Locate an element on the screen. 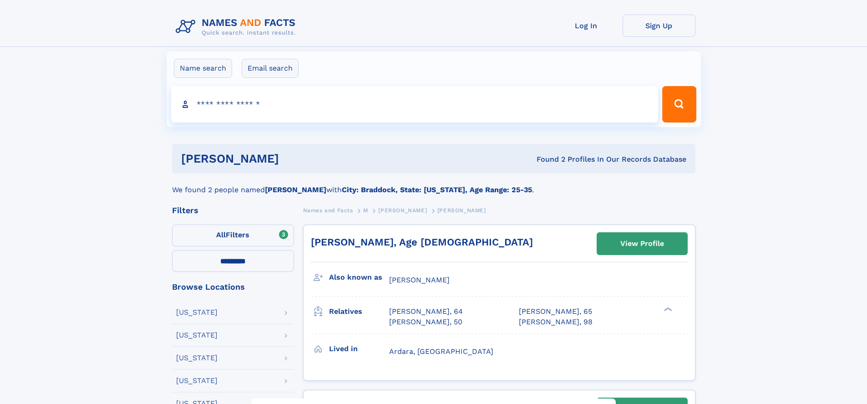  div: We found 2 people named with . is located at coordinates (434, 184).